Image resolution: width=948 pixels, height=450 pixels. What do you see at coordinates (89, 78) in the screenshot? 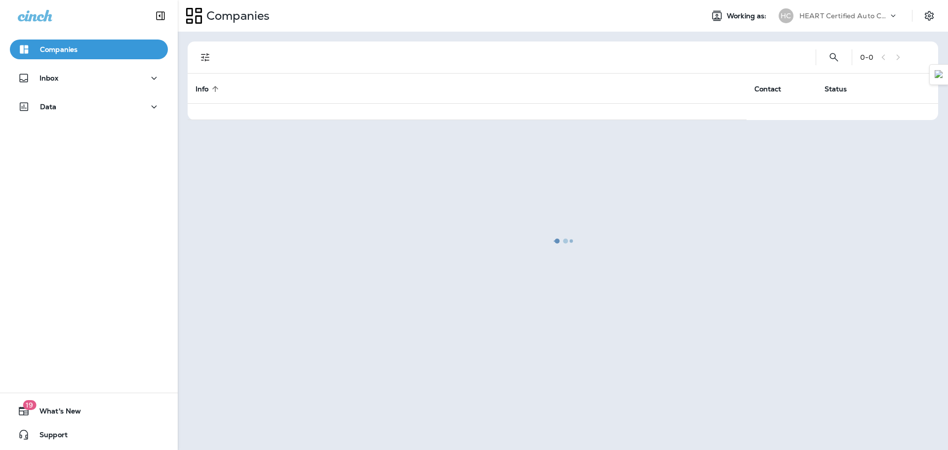
I see `button: Inbox` at bounding box center [89, 78].